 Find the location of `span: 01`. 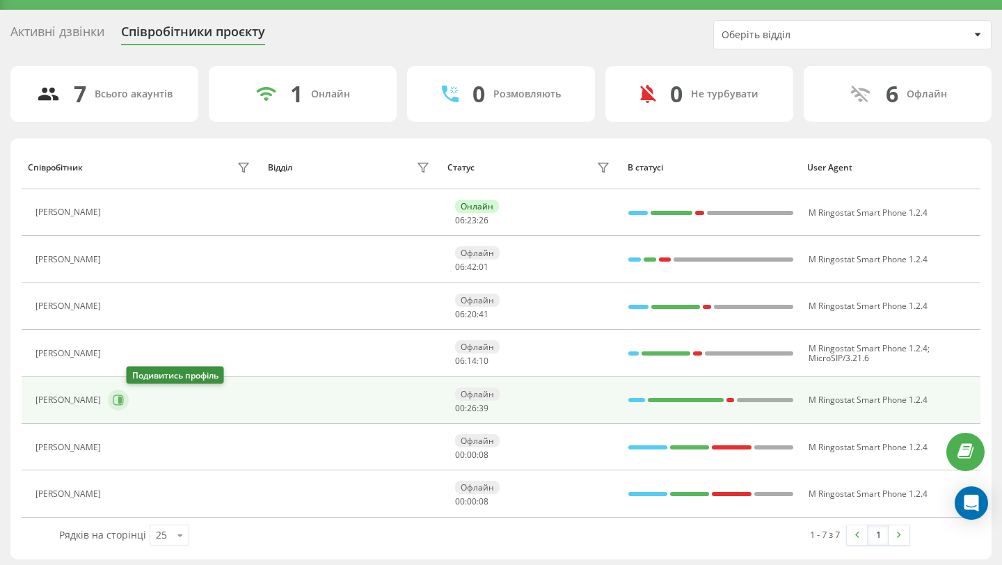

span: 01 is located at coordinates (484, 267).